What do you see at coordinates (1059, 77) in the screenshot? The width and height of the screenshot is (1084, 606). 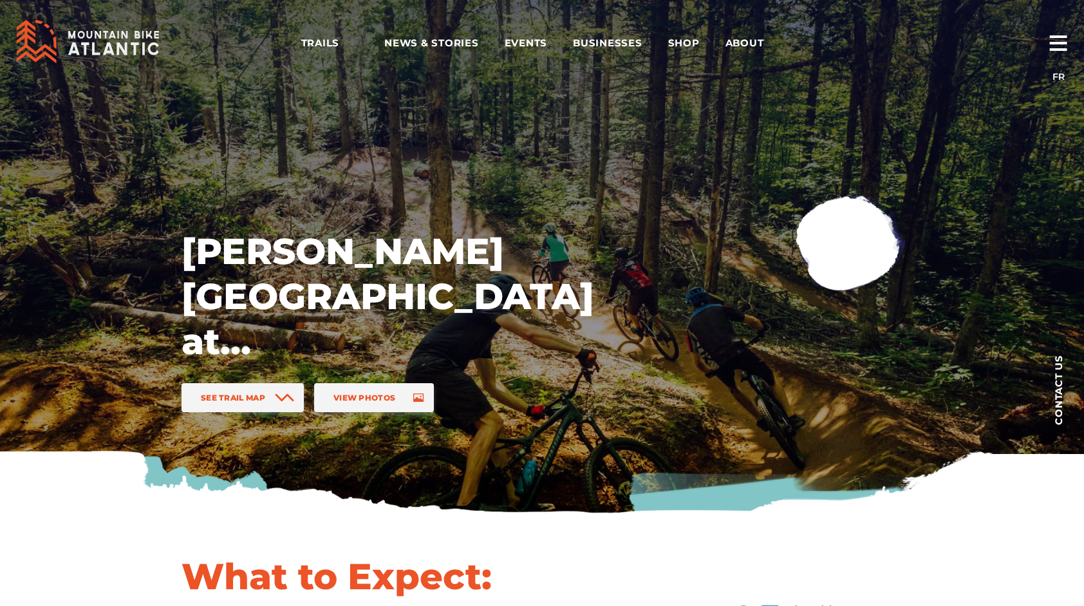 I see `a: FR` at bounding box center [1059, 77].